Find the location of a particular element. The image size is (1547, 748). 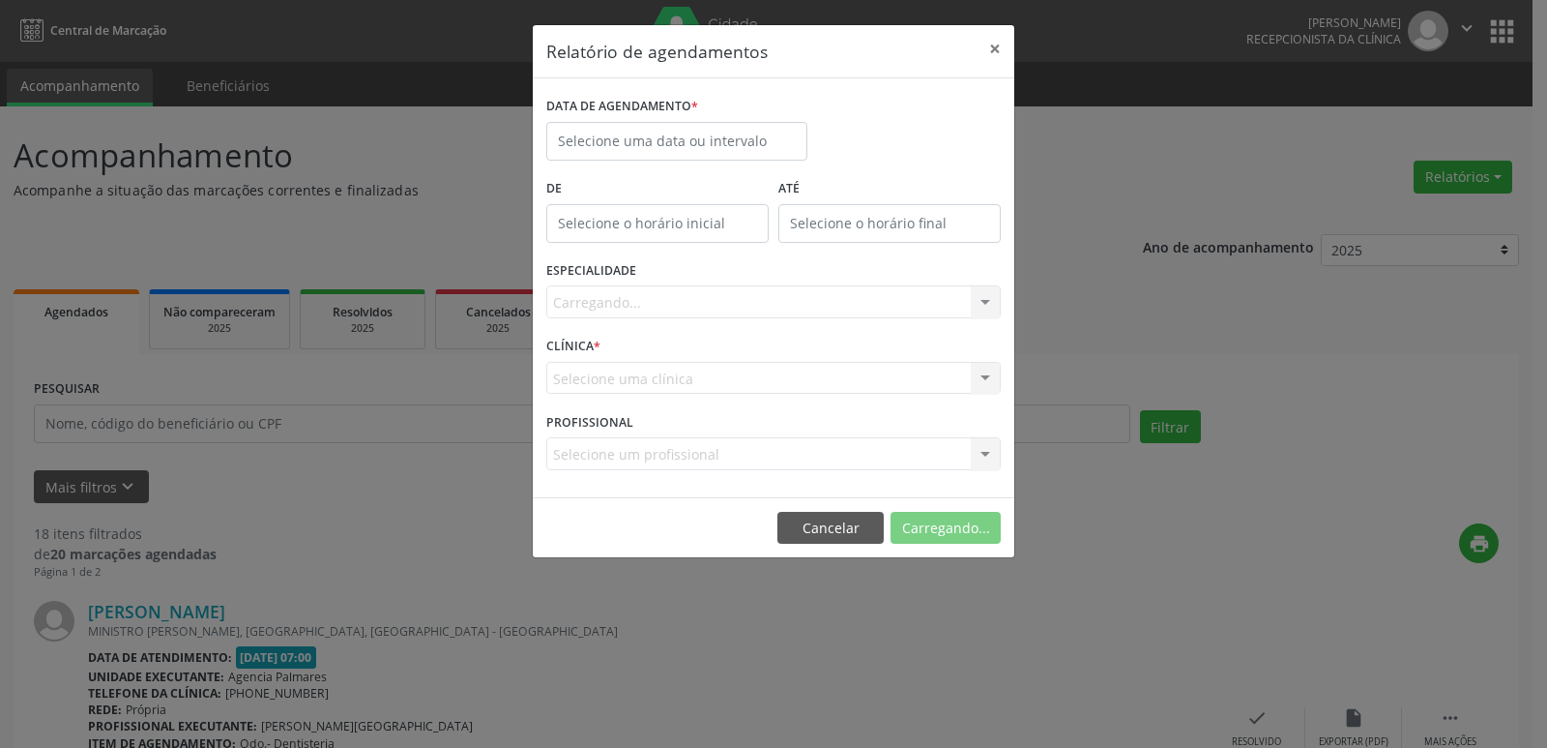

label: De is located at coordinates (658, 189).